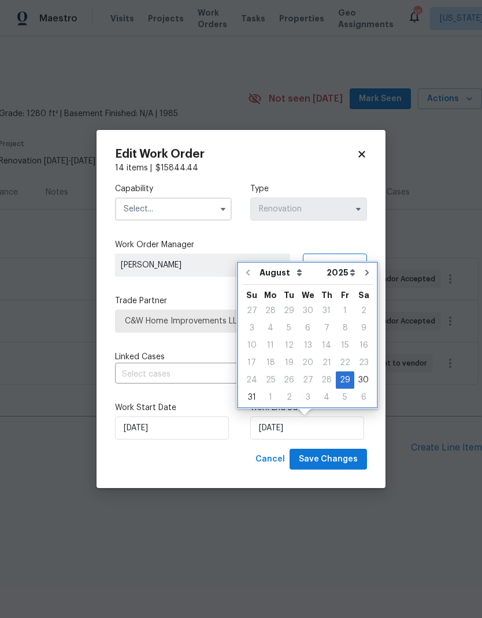 The image size is (482, 618). Describe the element at coordinates (341, 273) in the screenshot. I see `select: Year` at that location.